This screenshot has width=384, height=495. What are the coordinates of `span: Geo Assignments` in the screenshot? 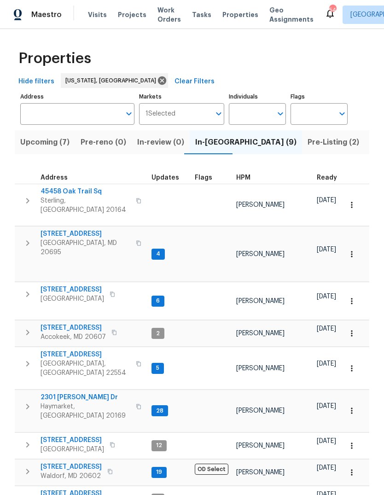 It's located at (292, 15).